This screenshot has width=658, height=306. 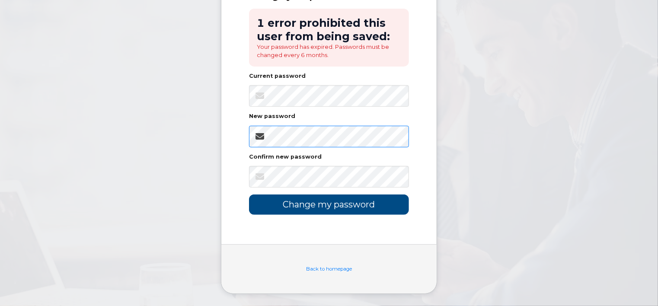 What do you see at coordinates (285, 157) in the screenshot?
I see `label: Confirm new password` at bounding box center [285, 157].